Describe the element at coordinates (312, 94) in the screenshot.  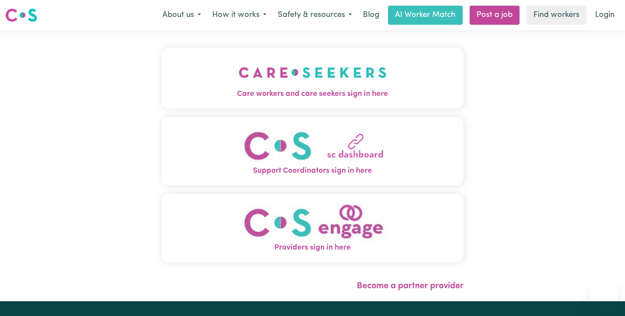
I see `span: Care workers and care seekers sign in here` at that location.